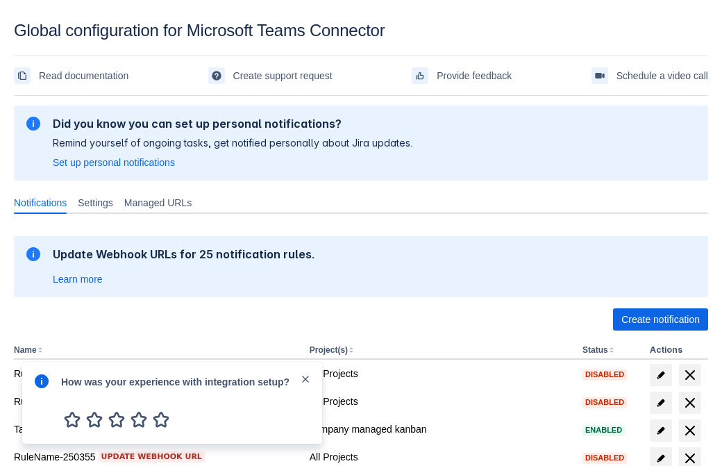 This screenshot has height=466, width=722. What do you see at coordinates (42, 381) in the screenshot?
I see `span: info` at bounding box center [42, 381].